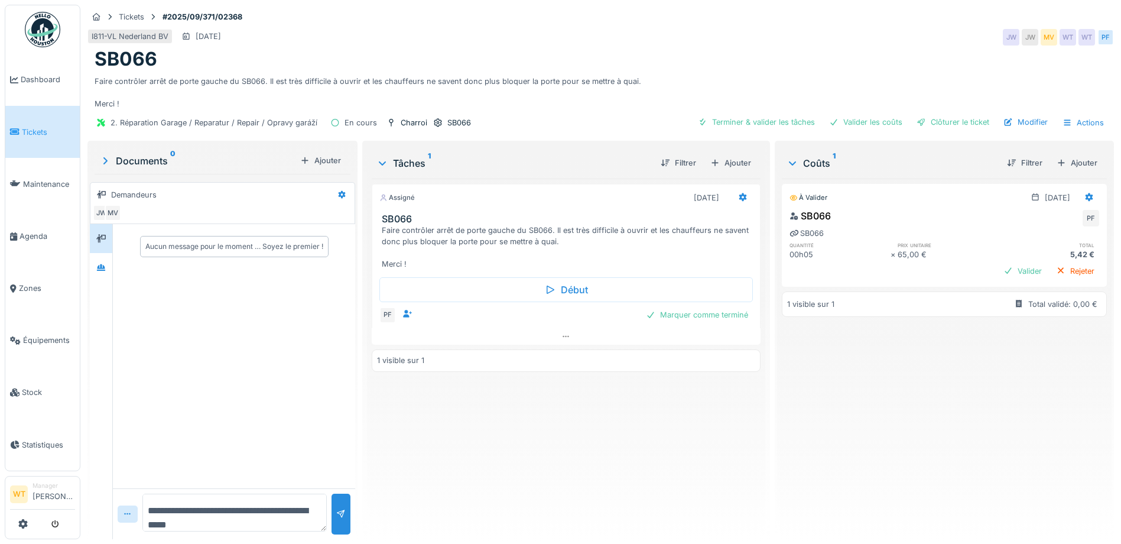  Describe the element at coordinates (569, 219) in the screenshot. I see `h3: SB066` at that location.